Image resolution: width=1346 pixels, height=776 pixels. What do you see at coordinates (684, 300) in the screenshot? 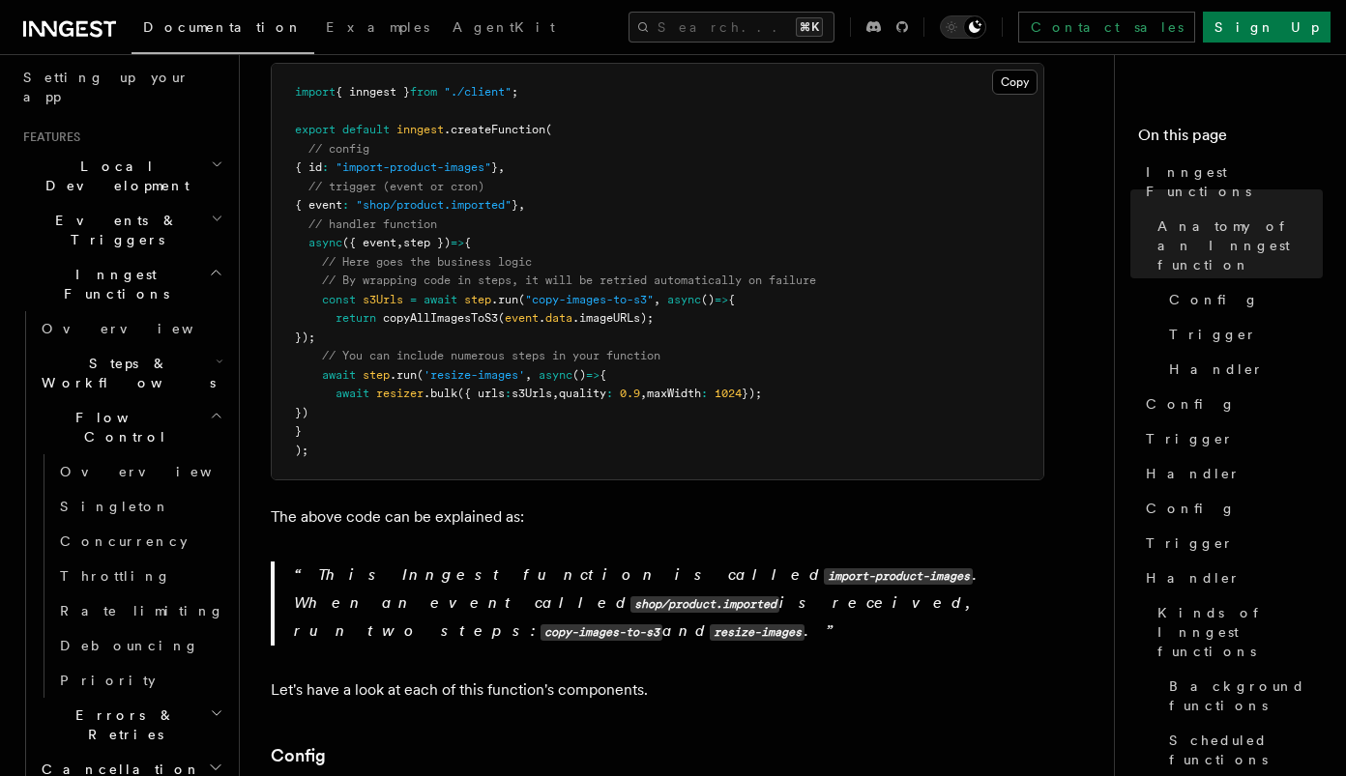
I see `span: async` at bounding box center [684, 300].